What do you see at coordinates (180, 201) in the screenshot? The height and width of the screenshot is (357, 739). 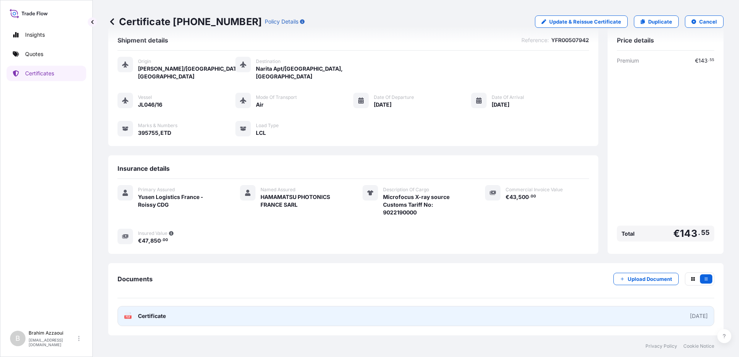 I see `span: Yusen Logistics France - Roissy CDG` at bounding box center [180, 201].